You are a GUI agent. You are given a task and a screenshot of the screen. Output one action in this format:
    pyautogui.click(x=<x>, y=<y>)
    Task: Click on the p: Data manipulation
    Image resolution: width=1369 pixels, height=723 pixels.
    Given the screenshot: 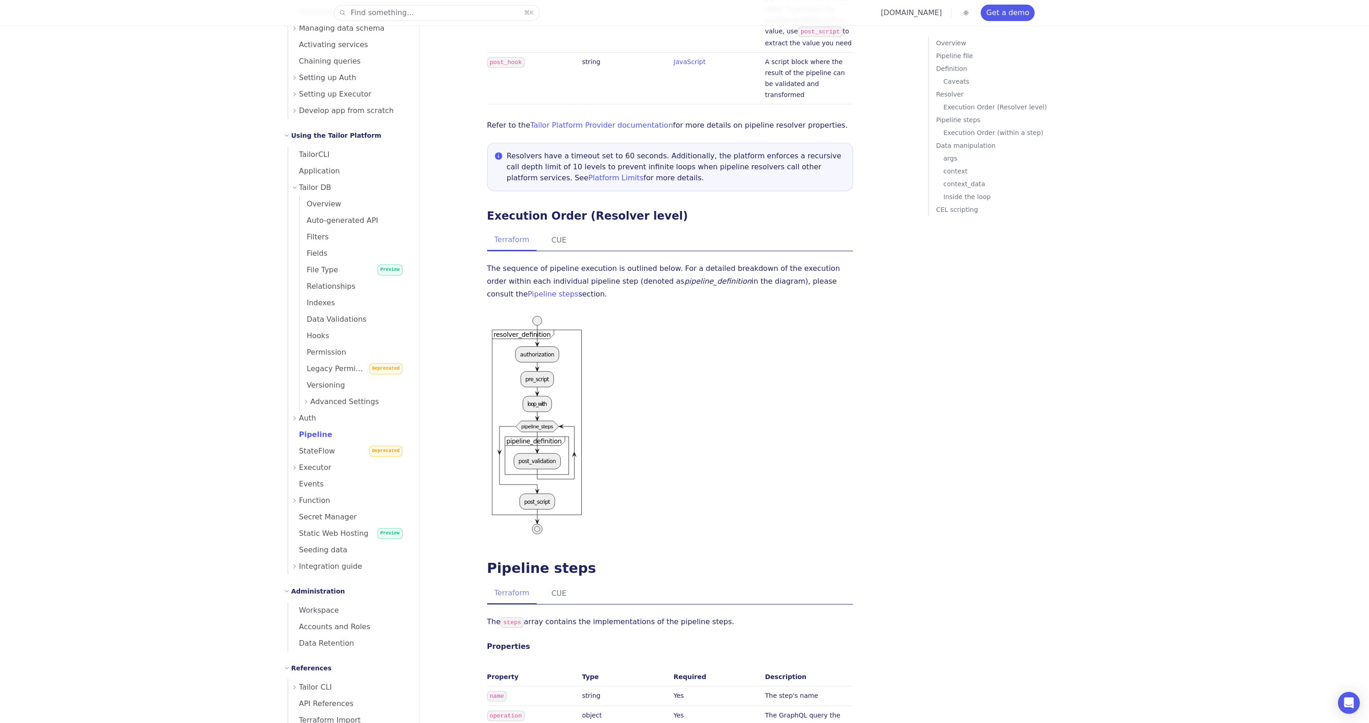 What is the action you would take?
    pyautogui.click(x=1014, y=145)
    